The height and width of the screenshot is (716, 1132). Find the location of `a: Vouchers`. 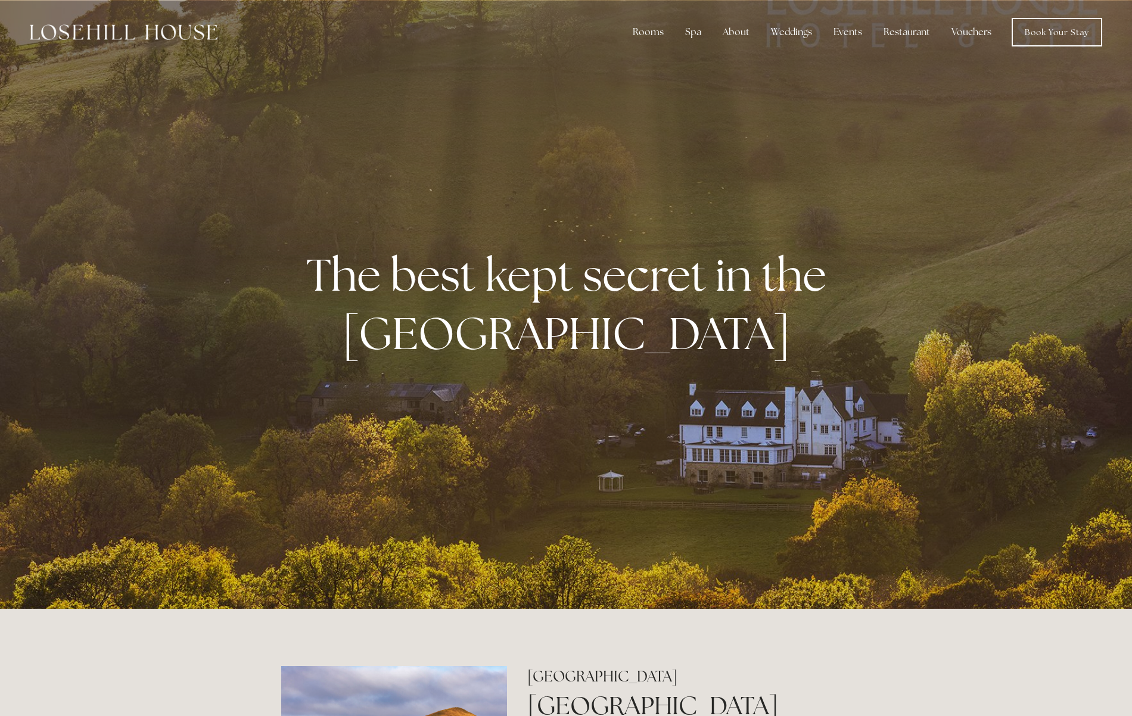

a: Vouchers is located at coordinates (971, 32).